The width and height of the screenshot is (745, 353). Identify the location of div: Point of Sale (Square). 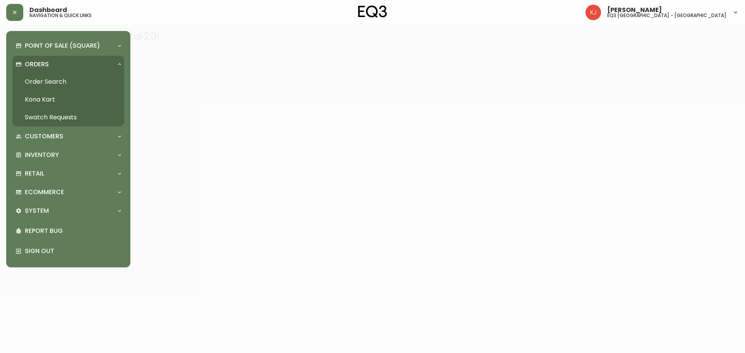
(68, 46).